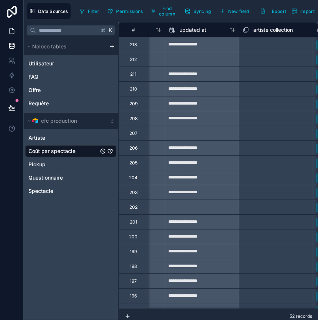 This screenshot has width=318, height=320. Describe the element at coordinates (234, 11) in the screenshot. I see `button: New field` at that location.